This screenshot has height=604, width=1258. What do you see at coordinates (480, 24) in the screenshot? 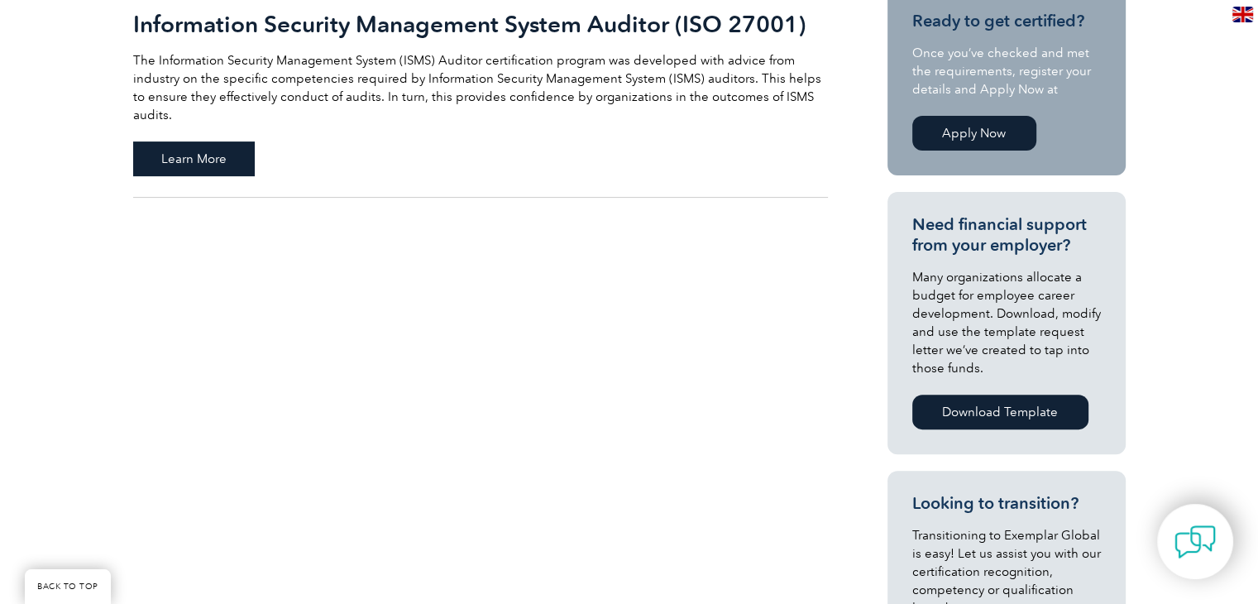
I see `h2: Information Security Management System Auditor (ISO 27001)` at bounding box center [480, 24].